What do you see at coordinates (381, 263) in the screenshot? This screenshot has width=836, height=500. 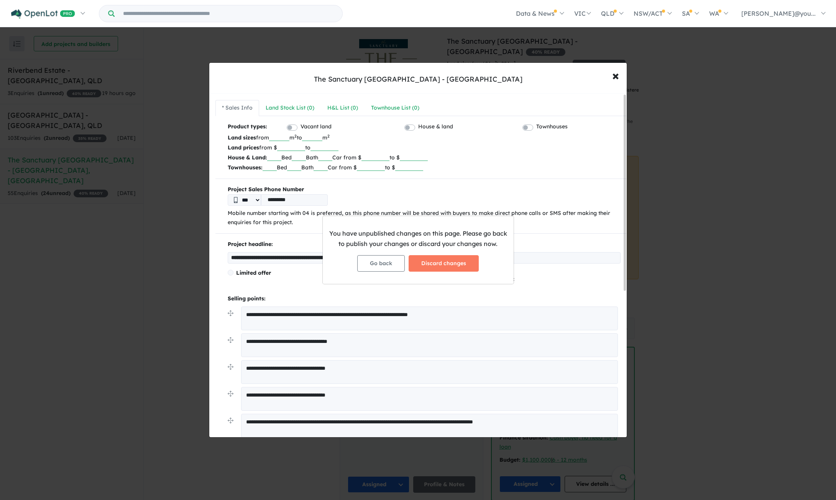 I see `button: Go back` at bounding box center [381, 263].